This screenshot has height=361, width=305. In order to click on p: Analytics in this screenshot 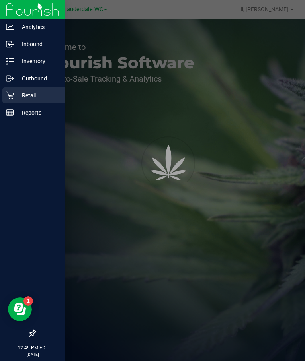, I will do `click(38, 27)`.